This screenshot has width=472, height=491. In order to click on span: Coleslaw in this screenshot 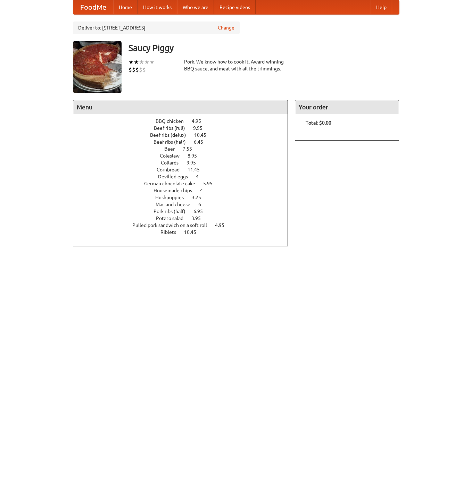, I will do `click(173, 156)`.